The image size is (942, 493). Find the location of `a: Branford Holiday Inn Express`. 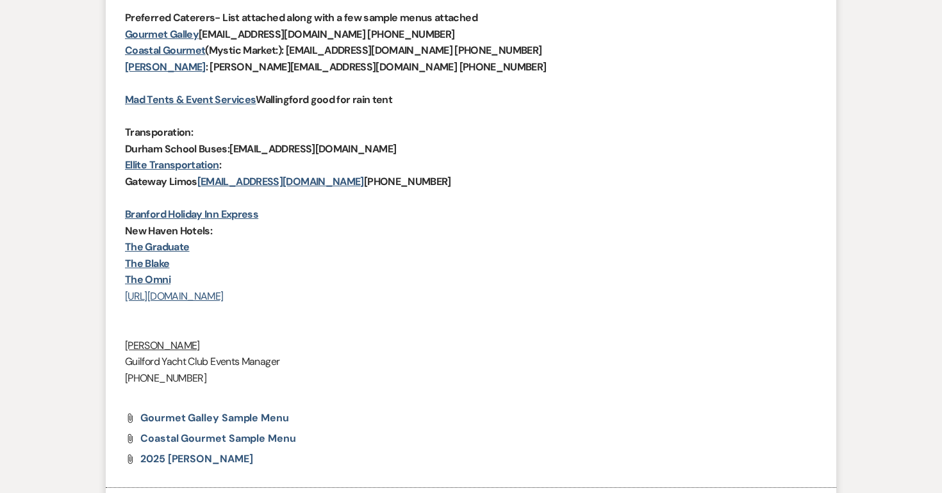

a: Branford Holiday Inn Express is located at coordinates (192, 214).